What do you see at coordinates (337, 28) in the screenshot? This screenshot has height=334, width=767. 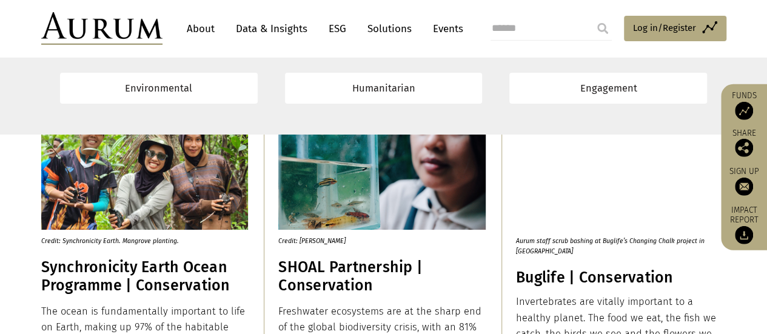 I see `a: ESG` at bounding box center [337, 28].